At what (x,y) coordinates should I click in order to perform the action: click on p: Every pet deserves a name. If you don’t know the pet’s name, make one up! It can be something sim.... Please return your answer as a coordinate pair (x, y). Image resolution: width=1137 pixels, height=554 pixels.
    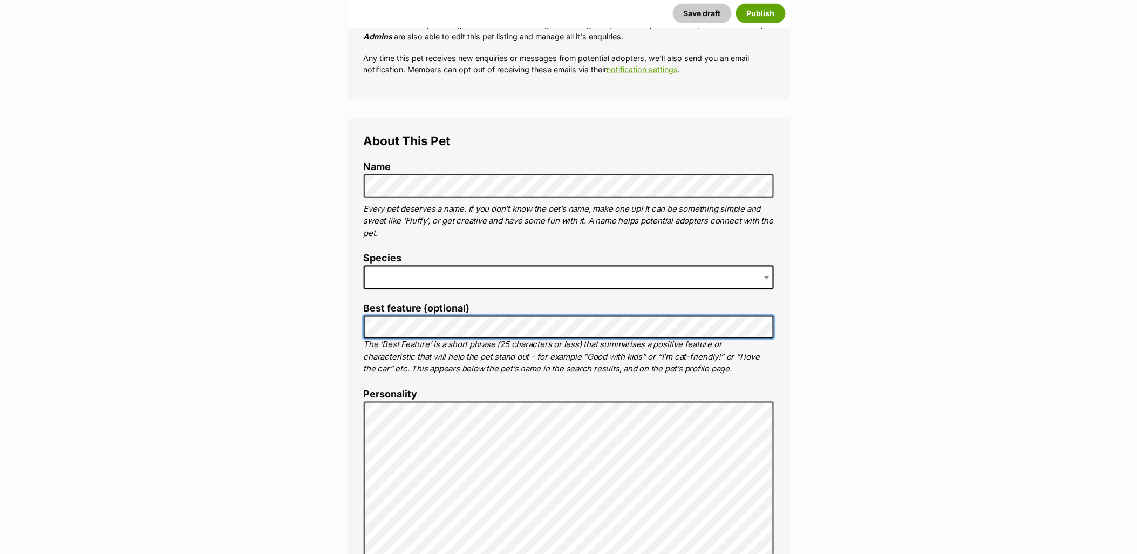
    Looking at the image, I should click on (569, 221).